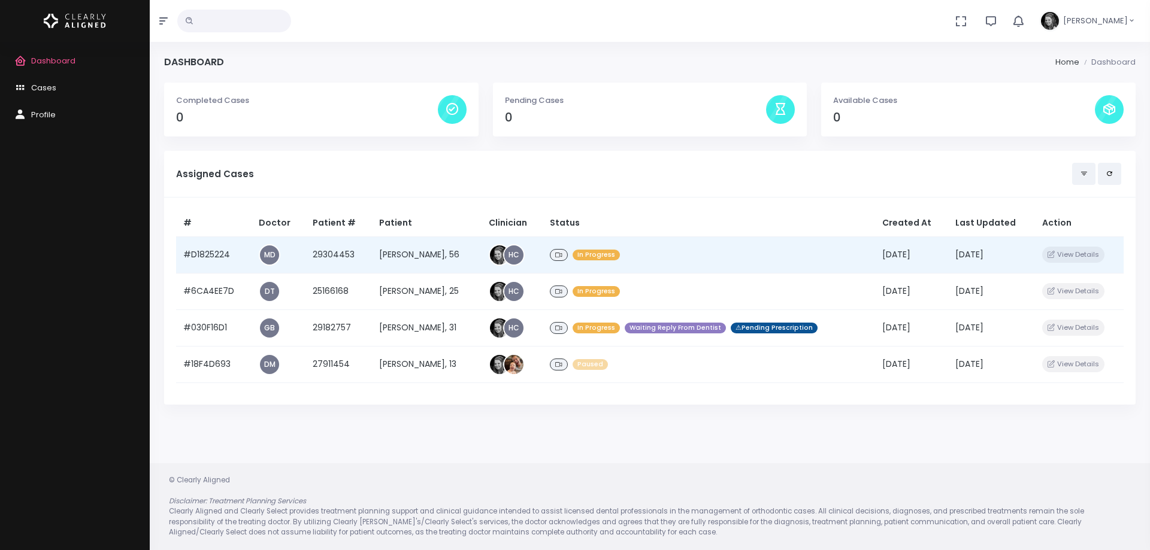 This screenshot has height=550, width=1150. What do you see at coordinates (1108, 62) in the screenshot?
I see `li: Dashboard` at bounding box center [1108, 62].